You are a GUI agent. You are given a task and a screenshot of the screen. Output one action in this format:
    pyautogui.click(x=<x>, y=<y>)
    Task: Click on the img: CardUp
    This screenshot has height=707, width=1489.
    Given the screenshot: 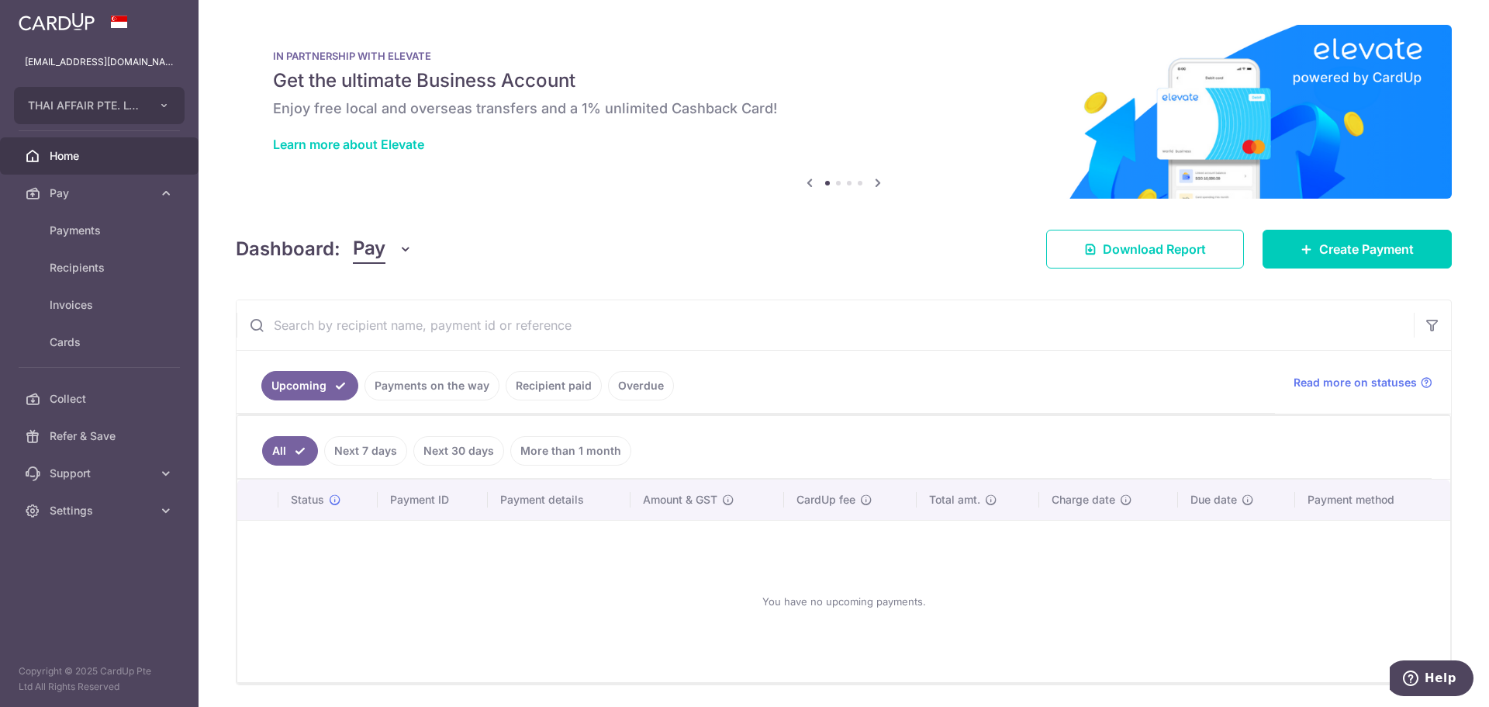 What is the action you would take?
    pyautogui.click(x=57, y=22)
    